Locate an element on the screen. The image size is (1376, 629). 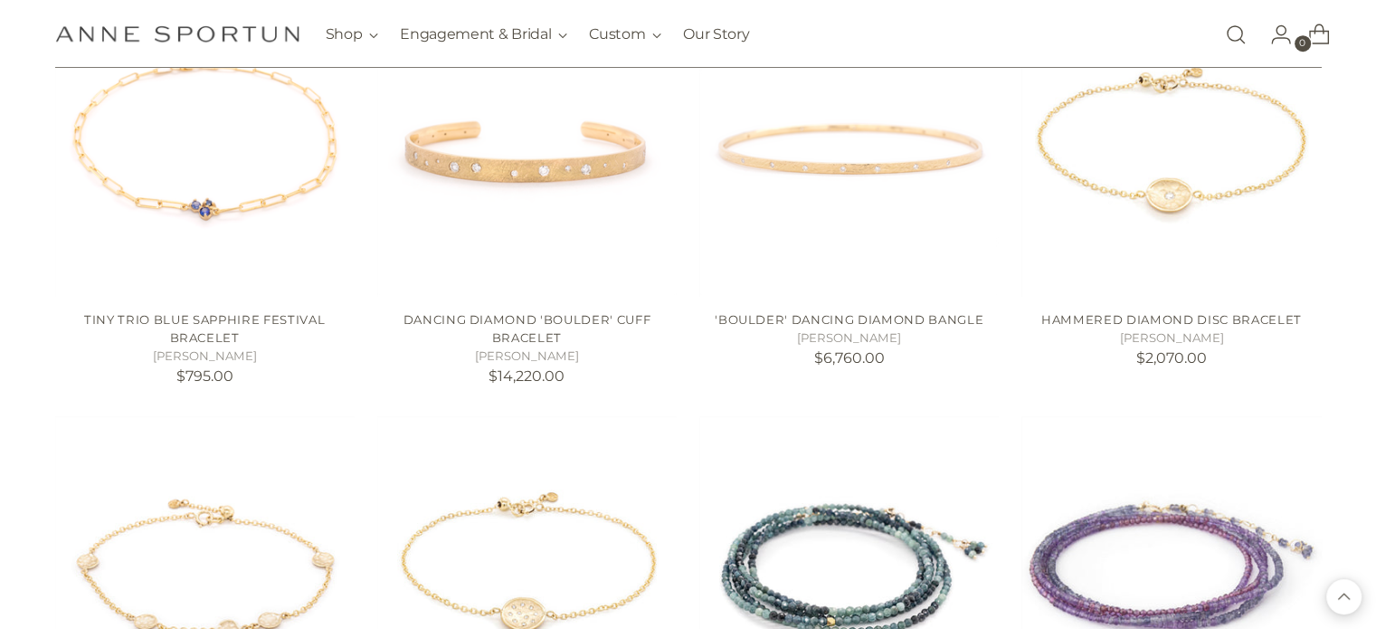
a: 'Boulder' Dancing Diamond Bangle is located at coordinates (848, 319).